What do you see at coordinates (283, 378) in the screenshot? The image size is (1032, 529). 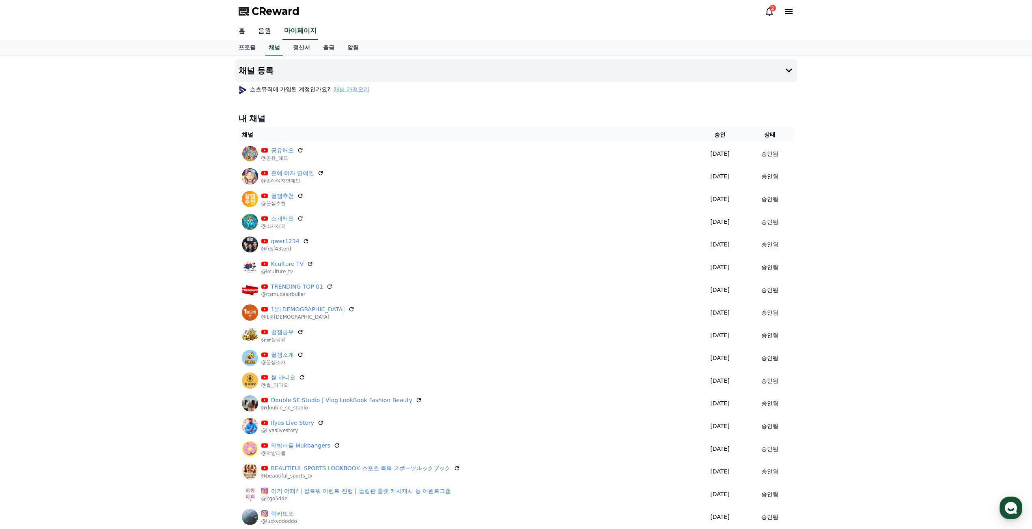 I see `a: 썰 라디오` at bounding box center [283, 378].